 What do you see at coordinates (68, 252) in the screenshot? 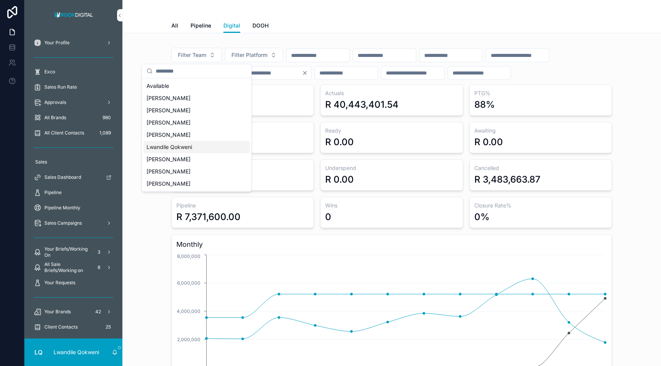
I see `span: Your Briefs/Working On` at bounding box center [68, 252].